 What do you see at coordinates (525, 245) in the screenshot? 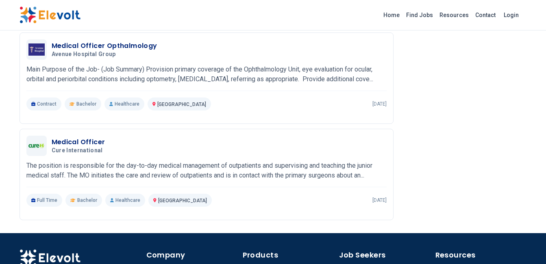
I see `div: Chat Widget` at bounding box center [525, 245].